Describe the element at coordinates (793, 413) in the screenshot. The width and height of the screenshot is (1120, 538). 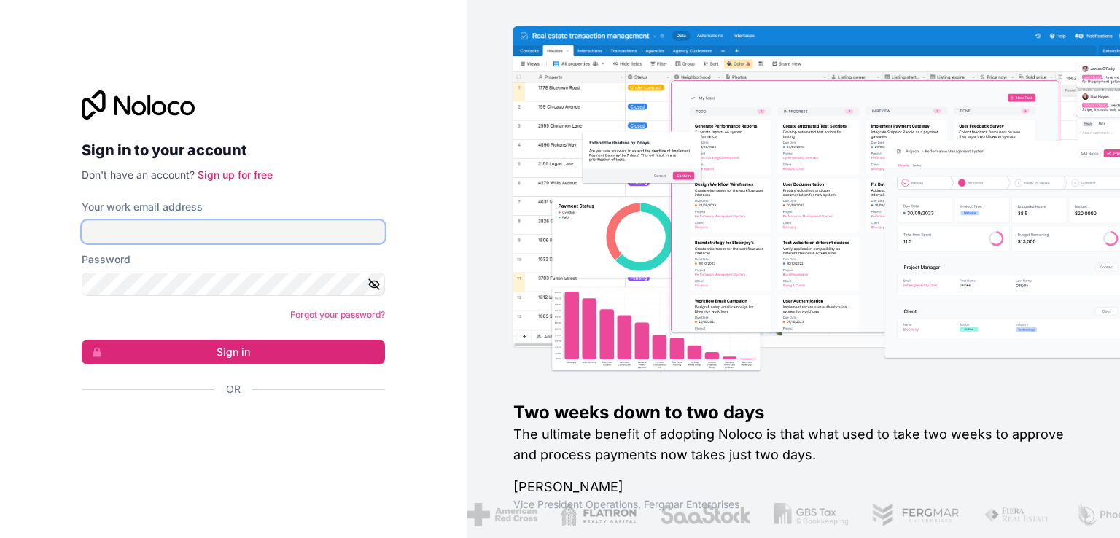
I see `h1: Two weeks down to two days` at that location.